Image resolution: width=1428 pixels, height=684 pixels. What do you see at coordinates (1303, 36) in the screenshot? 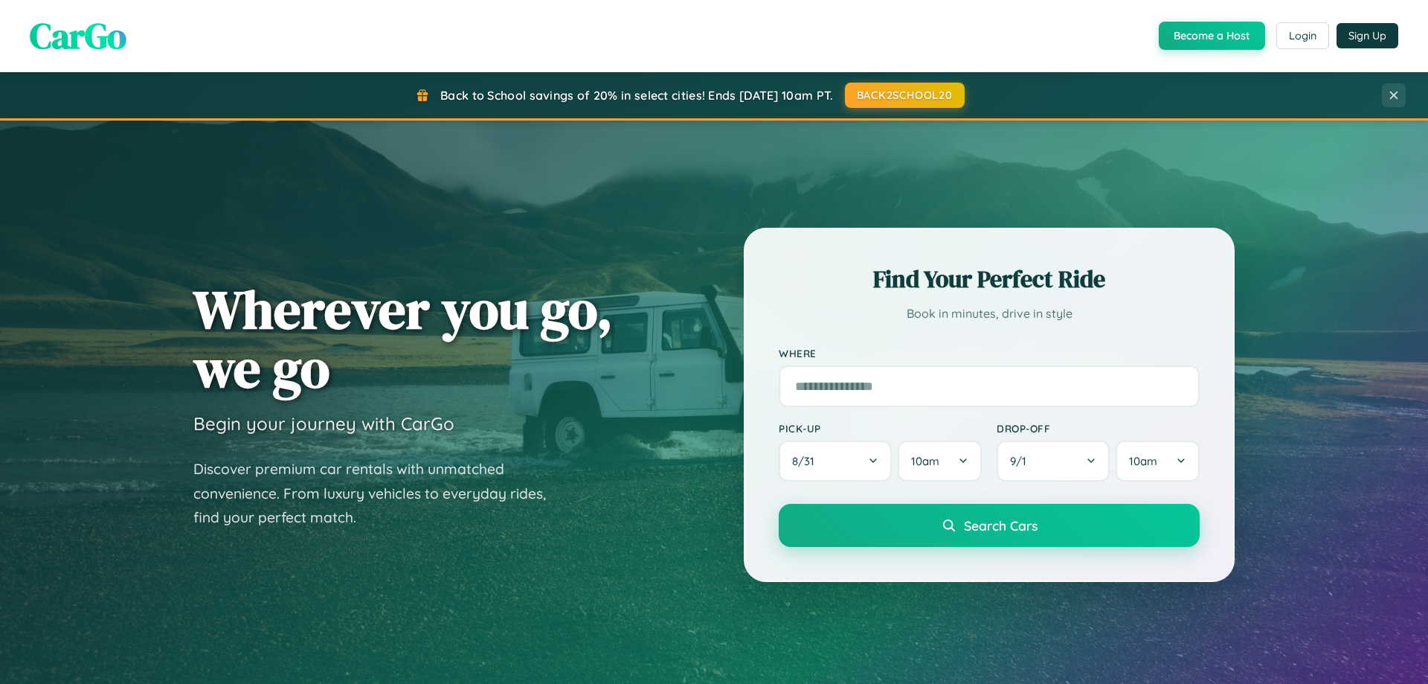
I see `button: Login` at bounding box center [1303, 36].